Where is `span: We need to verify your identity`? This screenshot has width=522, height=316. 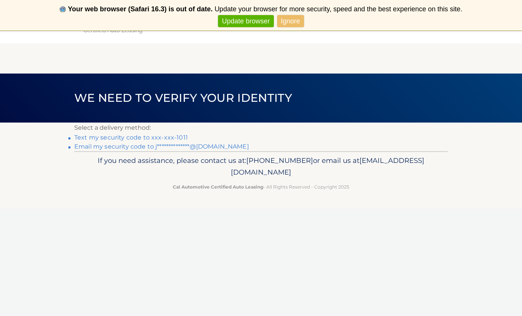 span: We need to verify your identity is located at coordinates (183, 98).